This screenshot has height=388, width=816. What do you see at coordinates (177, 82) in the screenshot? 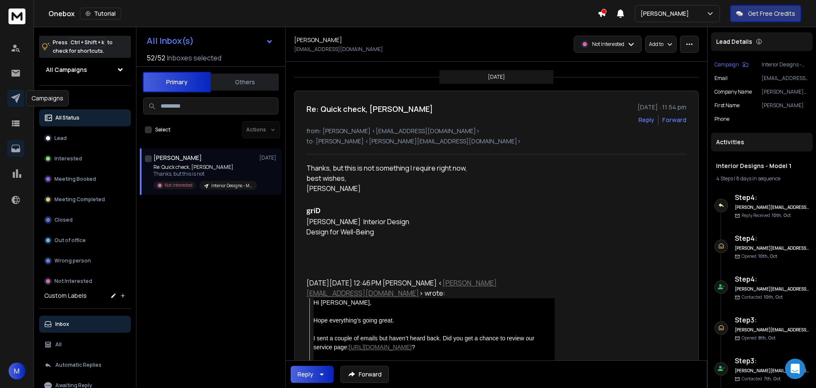
I see `button: Primary` at bounding box center [177, 82].